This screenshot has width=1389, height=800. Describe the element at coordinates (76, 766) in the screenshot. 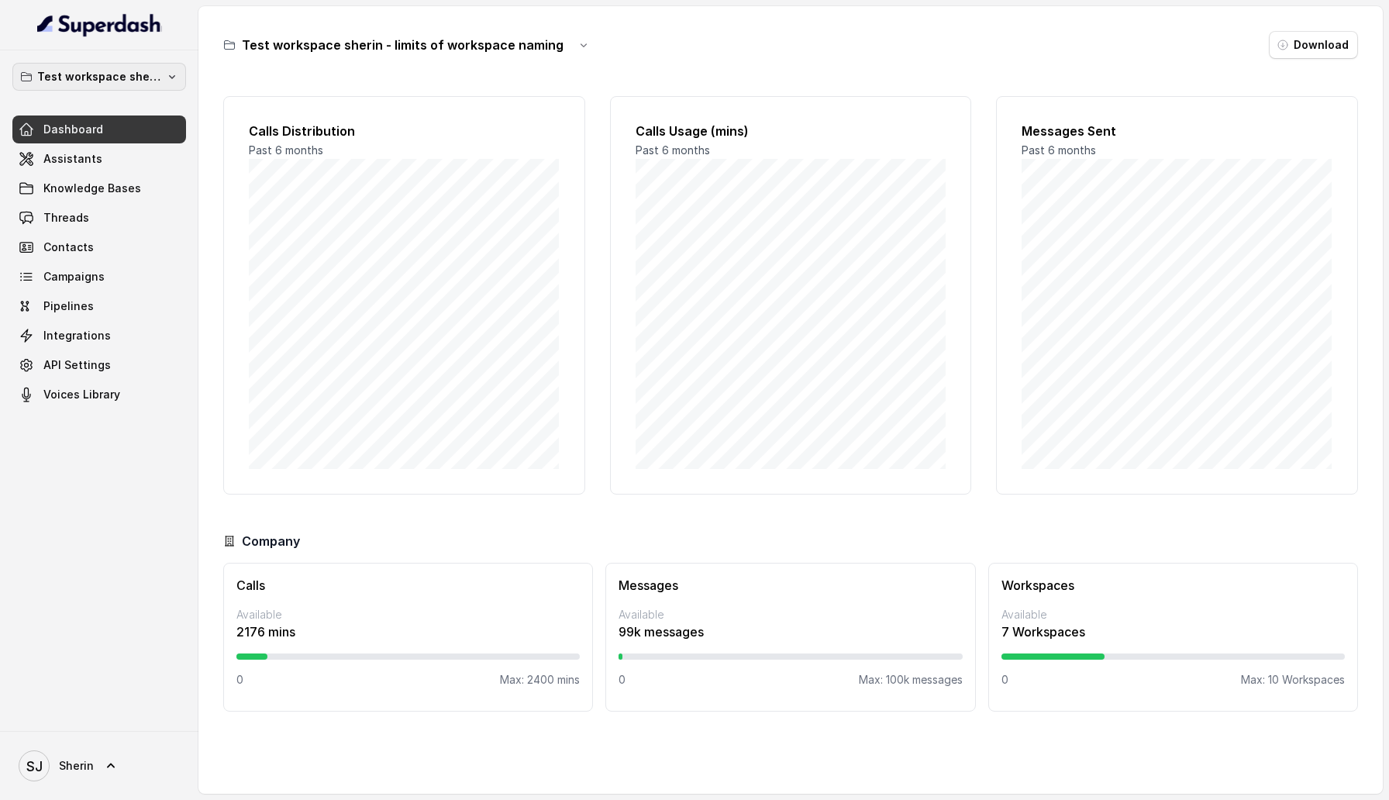

I see `span: Sherin` at that location.